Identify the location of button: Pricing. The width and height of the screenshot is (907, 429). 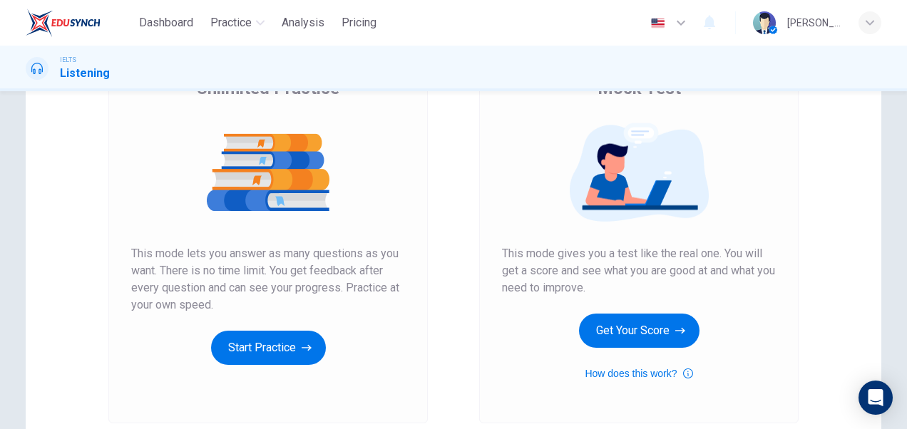
(359, 23).